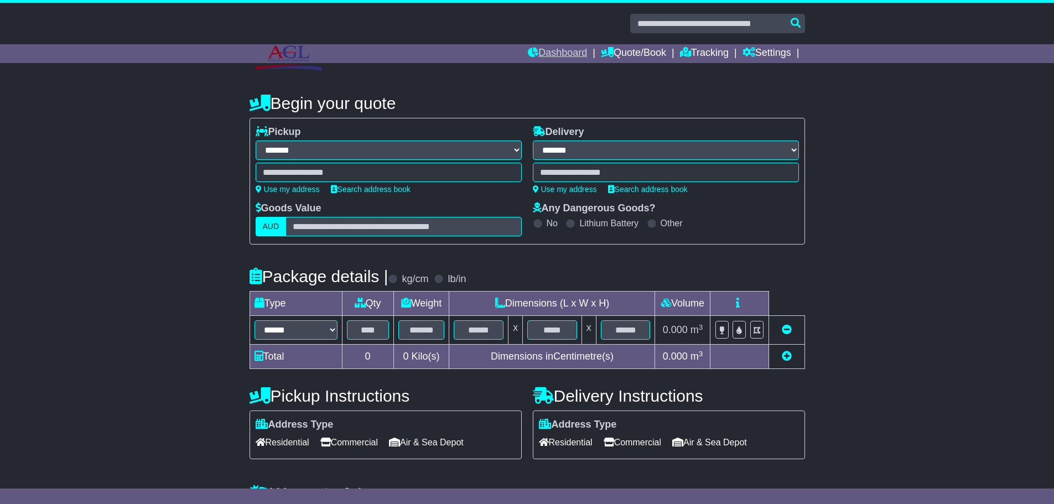 The width and height of the screenshot is (1054, 504). What do you see at coordinates (278, 132) in the screenshot?
I see `label: Pickup` at bounding box center [278, 132].